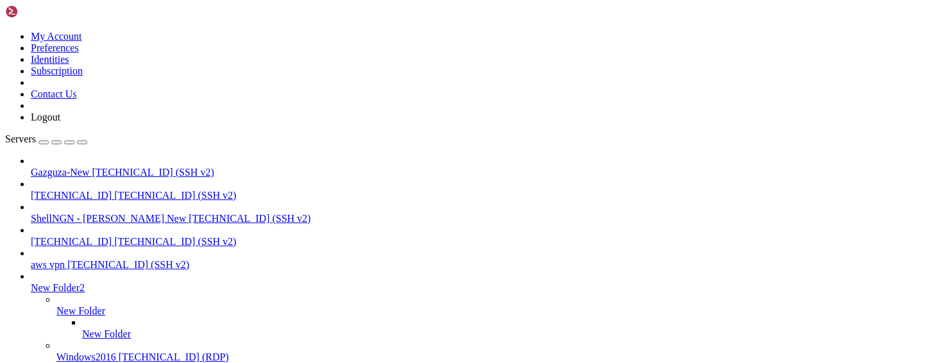 Image resolution: width=943 pixels, height=363 pixels. What do you see at coordinates (56, 36) in the screenshot?
I see `a: My Account` at bounding box center [56, 36].